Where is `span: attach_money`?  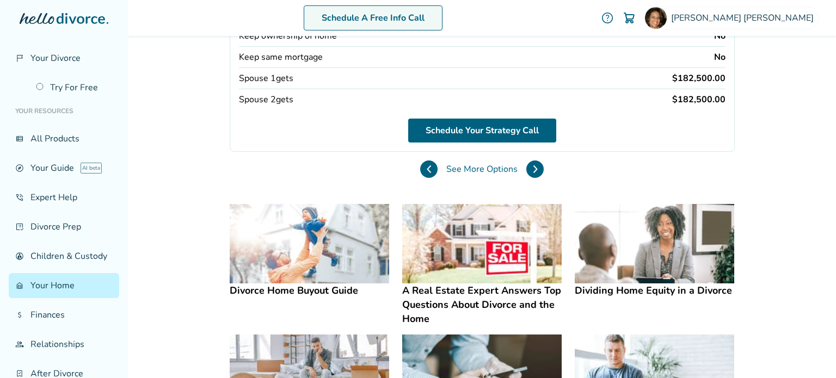 span: attach_money is located at coordinates (20, 315).